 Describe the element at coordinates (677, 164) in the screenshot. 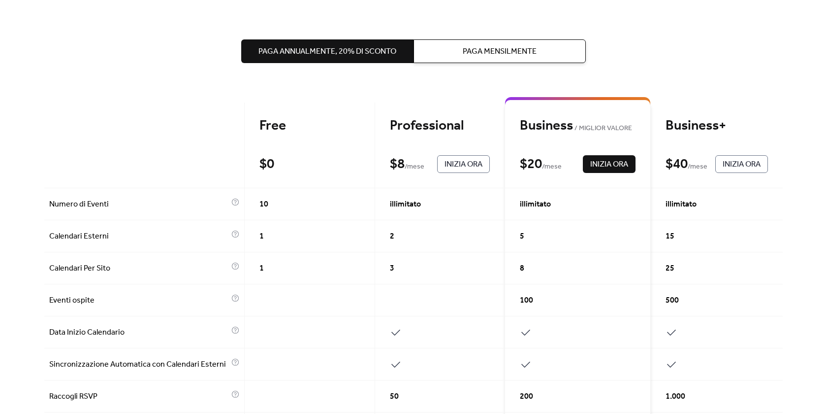

I see `div: $ 40` at that location.